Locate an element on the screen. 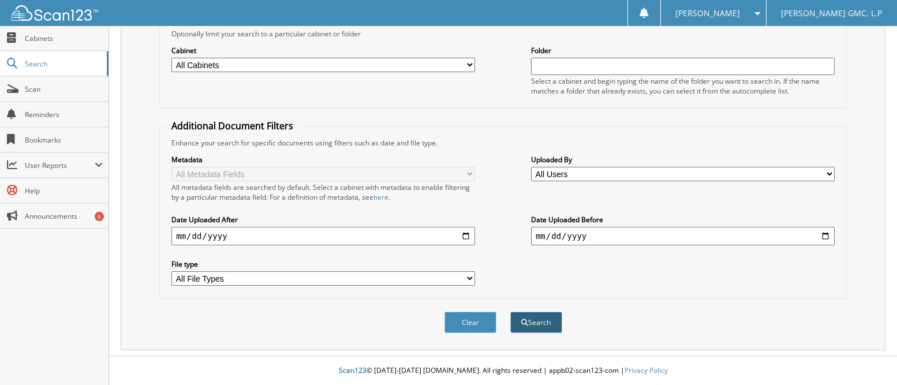 The width and height of the screenshot is (897, 385). div: Optionally limit your search to a particular cabinet or folder is located at coordinates (503, 33).